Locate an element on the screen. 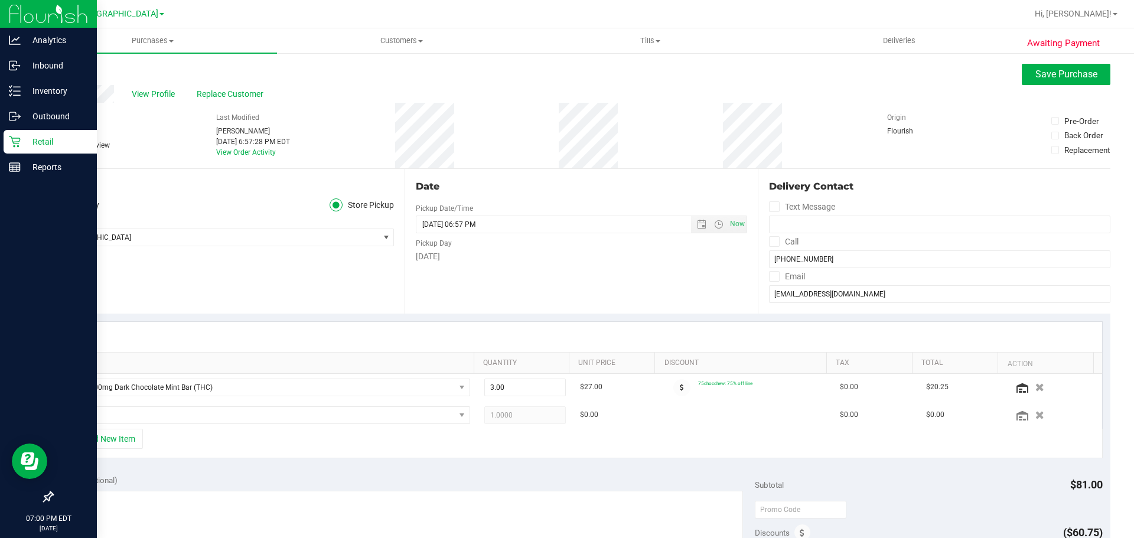  span: Tills is located at coordinates (650, 41).